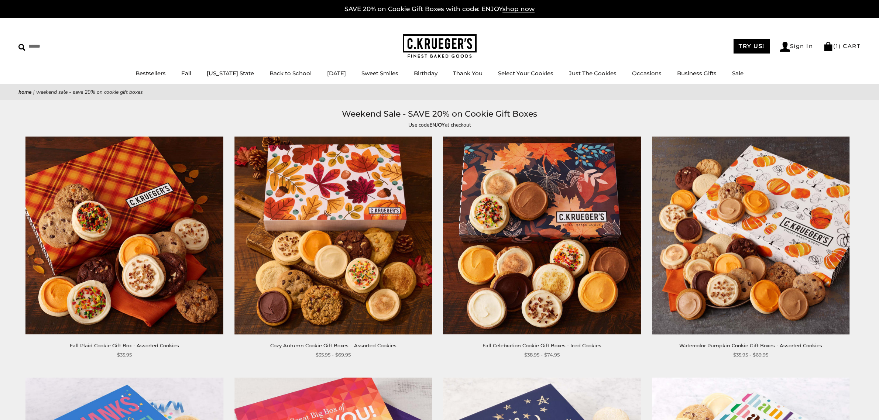  What do you see at coordinates (518, 9) in the screenshot?
I see `span: shop now` at bounding box center [518, 9].